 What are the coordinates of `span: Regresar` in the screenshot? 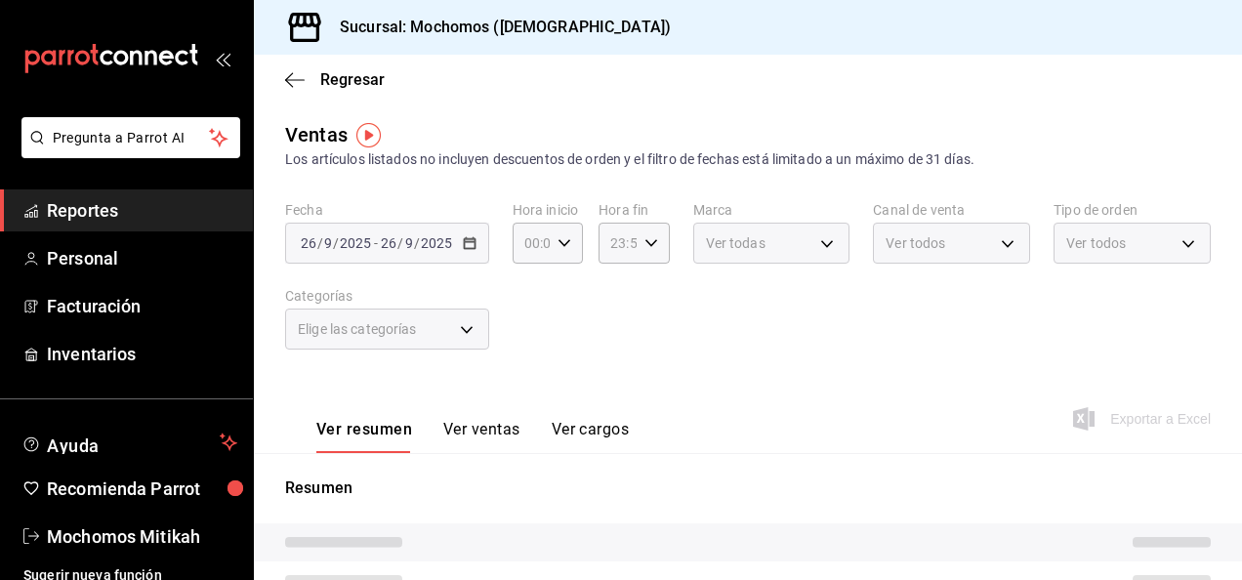 It's located at (352, 79).